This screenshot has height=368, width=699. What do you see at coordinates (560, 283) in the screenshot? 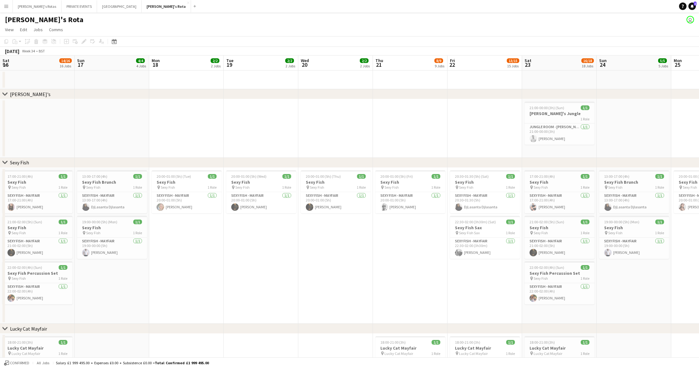
I see `app-job-card: 22:00-02:00 (4h) (Sun)1/1Sexy Fish Percussion Set Sexy Fish1 RoleSEXY FISH - MAYFAIR1/122:00-02:0...` at bounding box center [560, 283].